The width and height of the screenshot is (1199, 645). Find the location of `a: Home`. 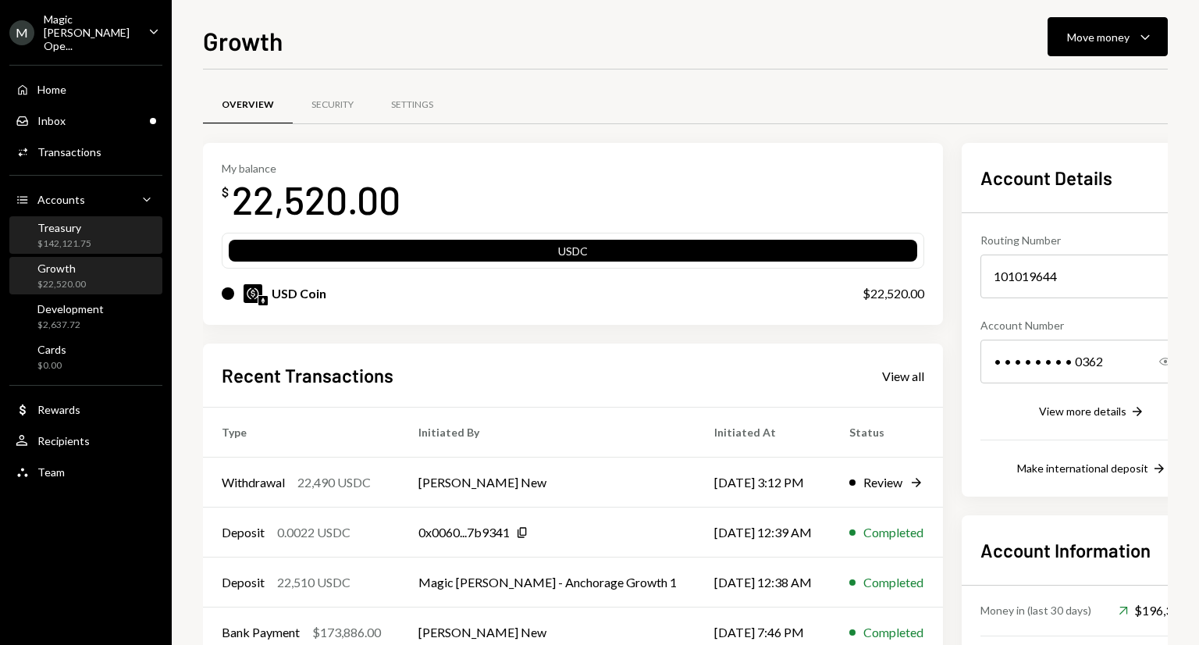

a: Home is located at coordinates (86, 89).